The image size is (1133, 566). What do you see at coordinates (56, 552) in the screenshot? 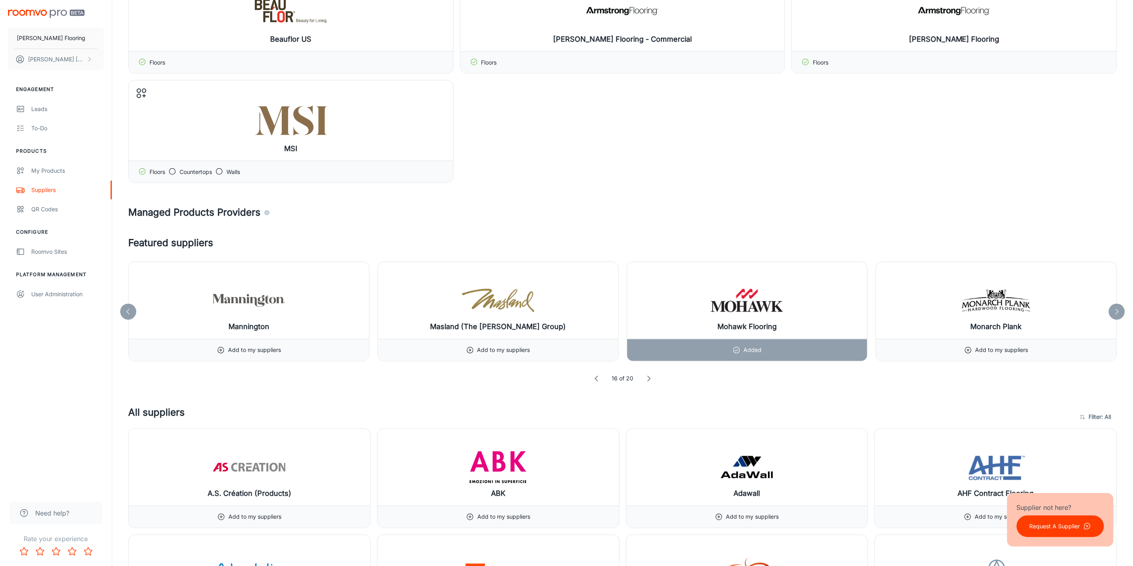
I see `button: Rate 3 star` at bounding box center [56, 552].